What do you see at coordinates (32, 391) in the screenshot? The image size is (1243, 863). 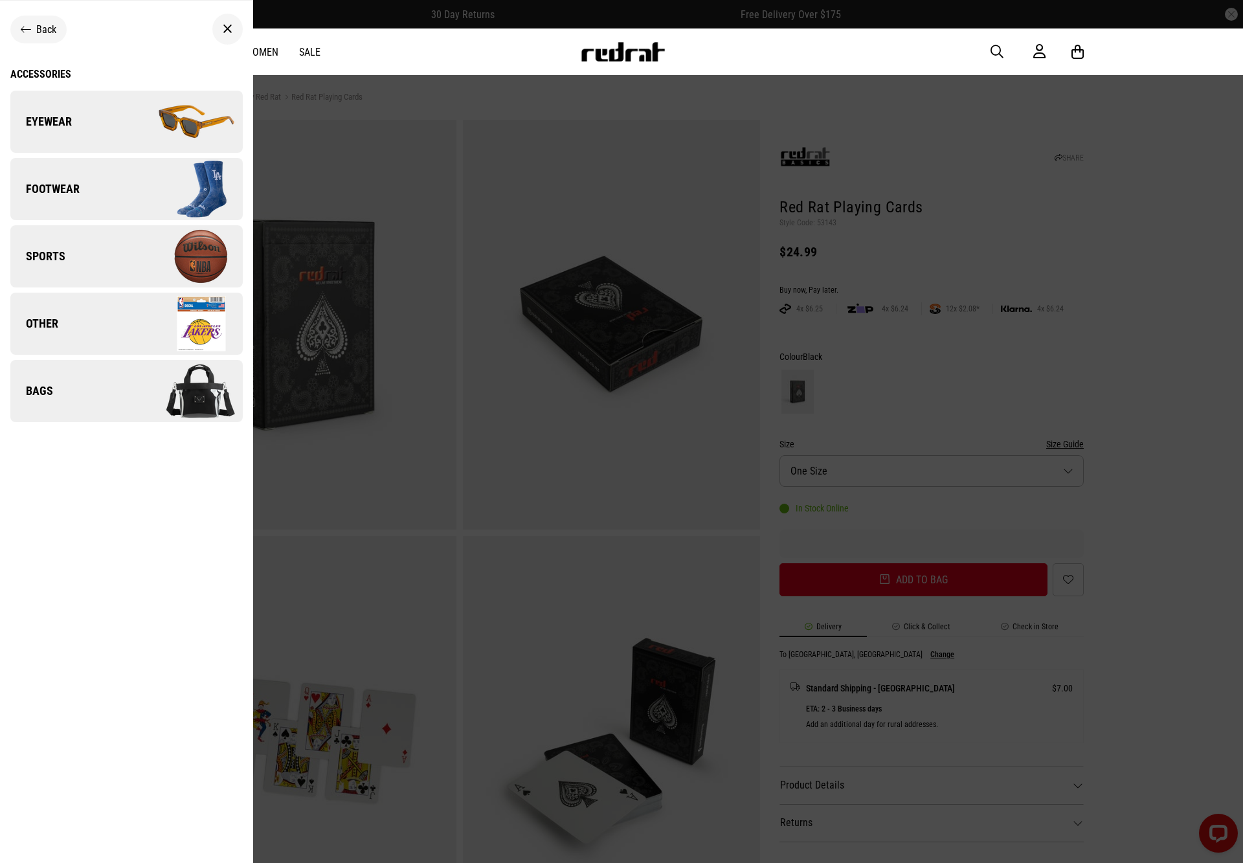 I see `span: Bags` at bounding box center [32, 391].